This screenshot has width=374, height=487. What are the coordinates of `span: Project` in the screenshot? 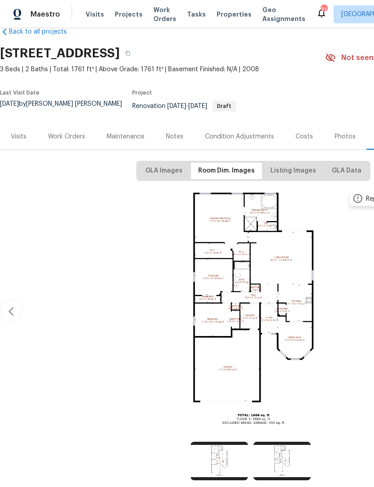 It's located at (142, 93).